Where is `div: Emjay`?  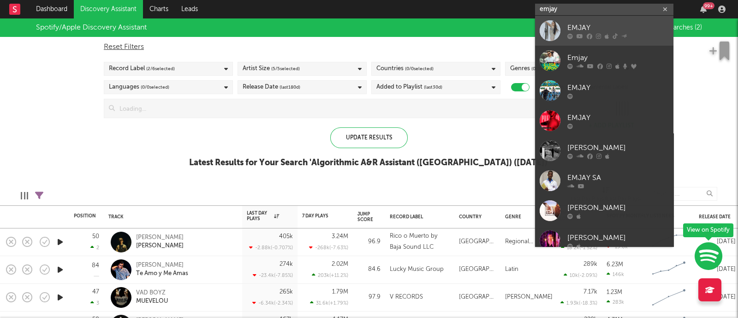
div: Emjay is located at coordinates (618, 58).